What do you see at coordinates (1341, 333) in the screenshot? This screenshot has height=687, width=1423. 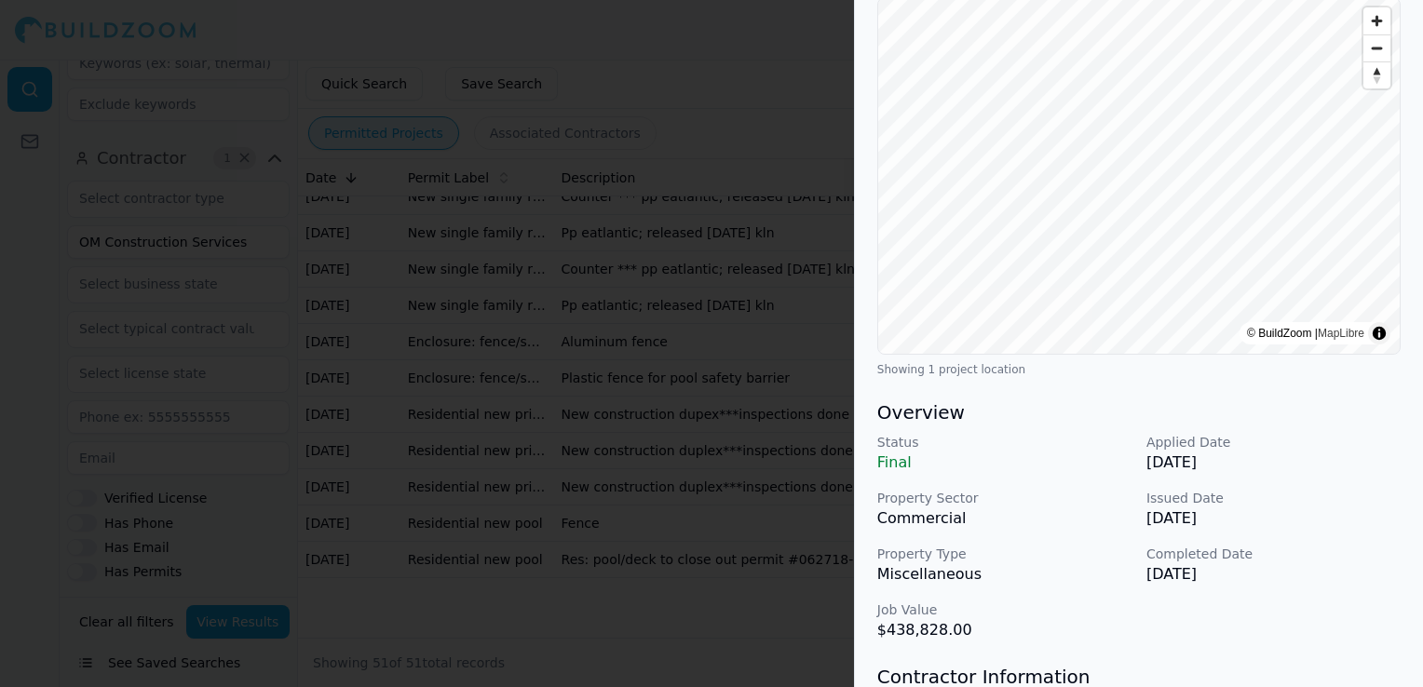 I see `a: MapLibre` at bounding box center [1341, 333].